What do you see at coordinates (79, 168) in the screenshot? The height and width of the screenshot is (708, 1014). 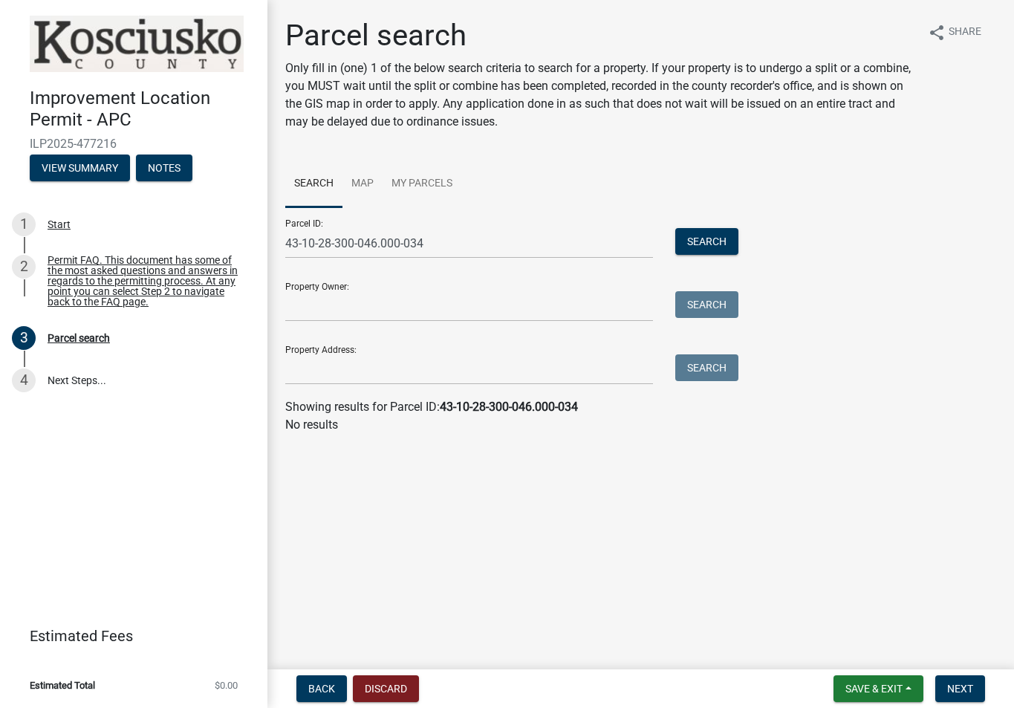 I see `button: View Summary` at bounding box center [79, 168].